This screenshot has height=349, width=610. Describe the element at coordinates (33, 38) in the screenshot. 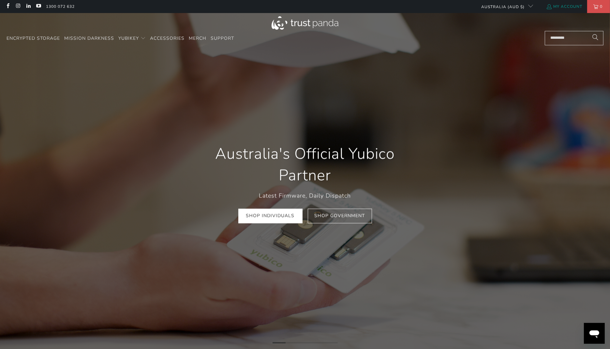

I see `a: Encrypted Storage` at that location.